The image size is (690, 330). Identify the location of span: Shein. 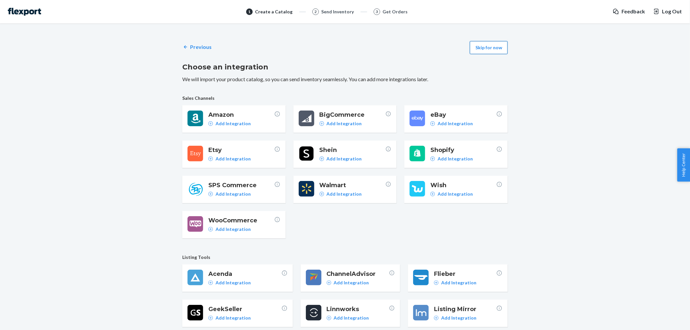
(353, 150).